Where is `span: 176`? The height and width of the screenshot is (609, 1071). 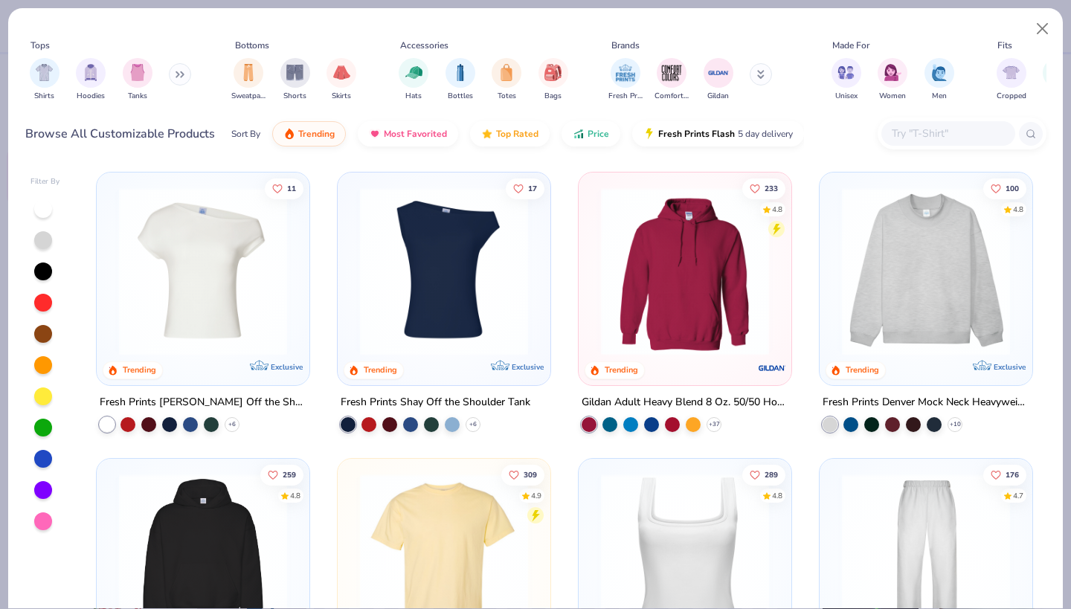
span: 176 is located at coordinates (1012, 475).